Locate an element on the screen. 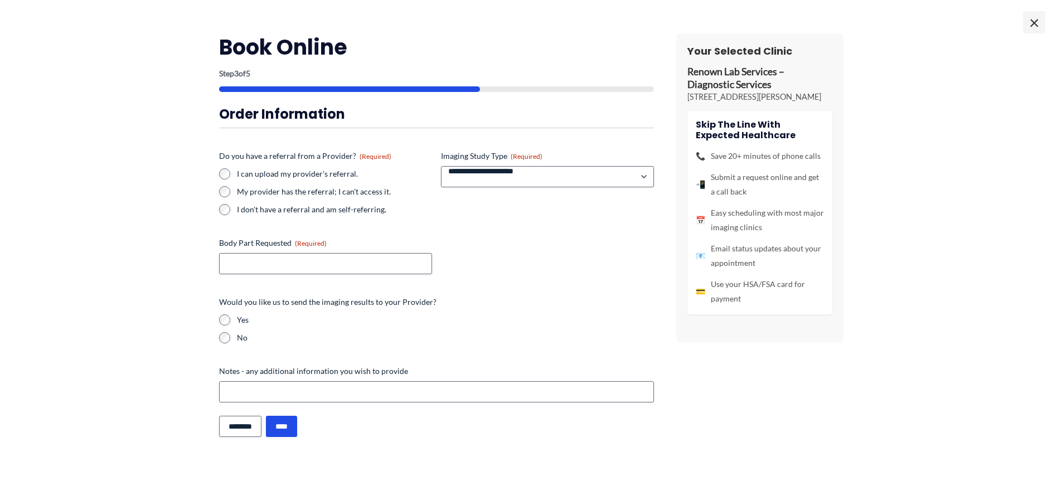 The width and height of the screenshot is (1062, 481). li: Submit a request online and get a call back is located at coordinates (760, 185).